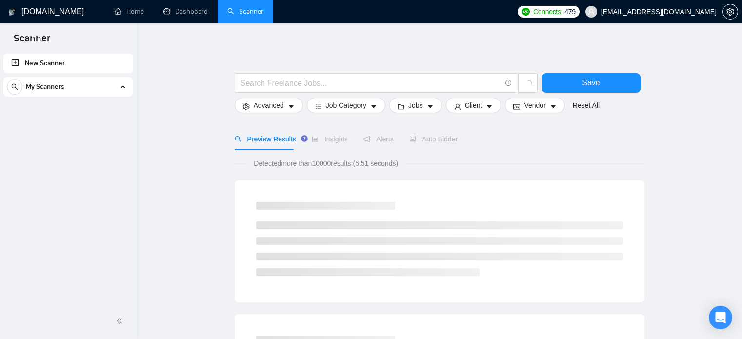 Image resolution: width=742 pixels, height=339 pixels. What do you see at coordinates (415, 105) in the screenshot?
I see `button: folderJobscaret-down` at bounding box center [415, 105].